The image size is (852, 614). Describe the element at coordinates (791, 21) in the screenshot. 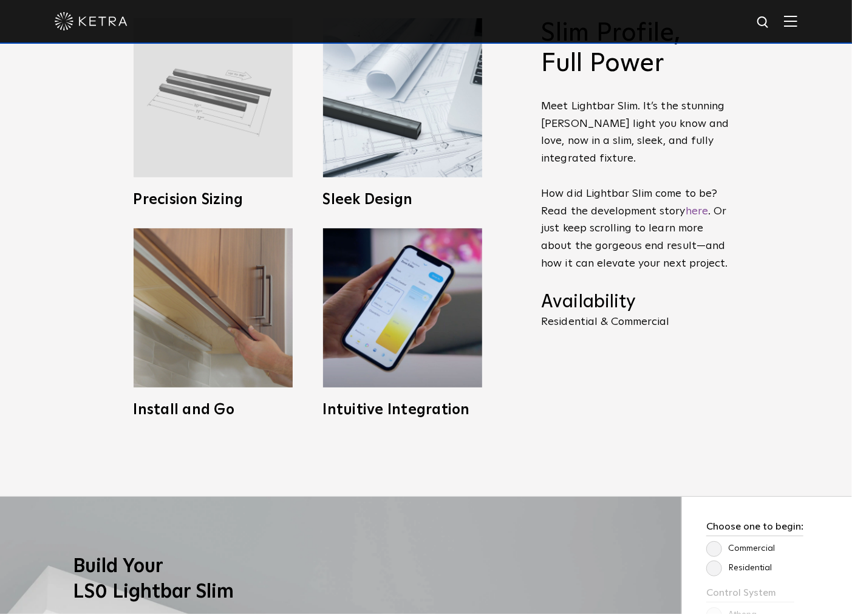

I see `img: Hamburger%20Nav.svg` at that location.